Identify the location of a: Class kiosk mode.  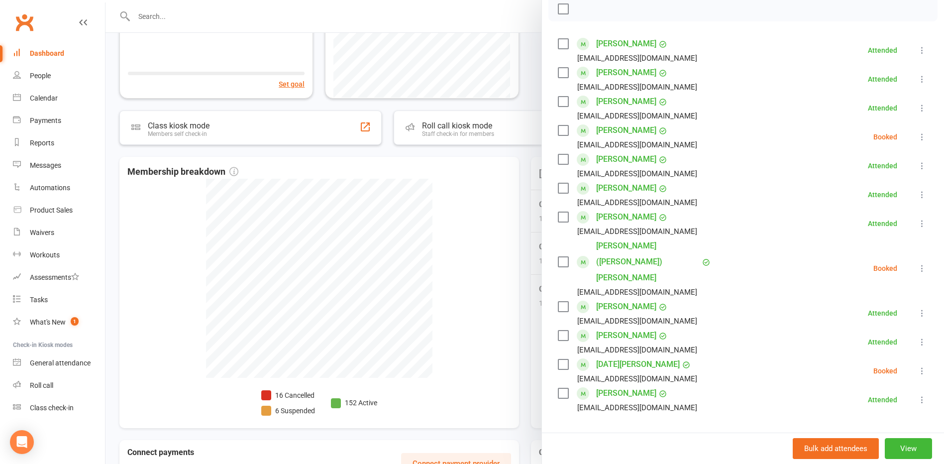
(59, 407).